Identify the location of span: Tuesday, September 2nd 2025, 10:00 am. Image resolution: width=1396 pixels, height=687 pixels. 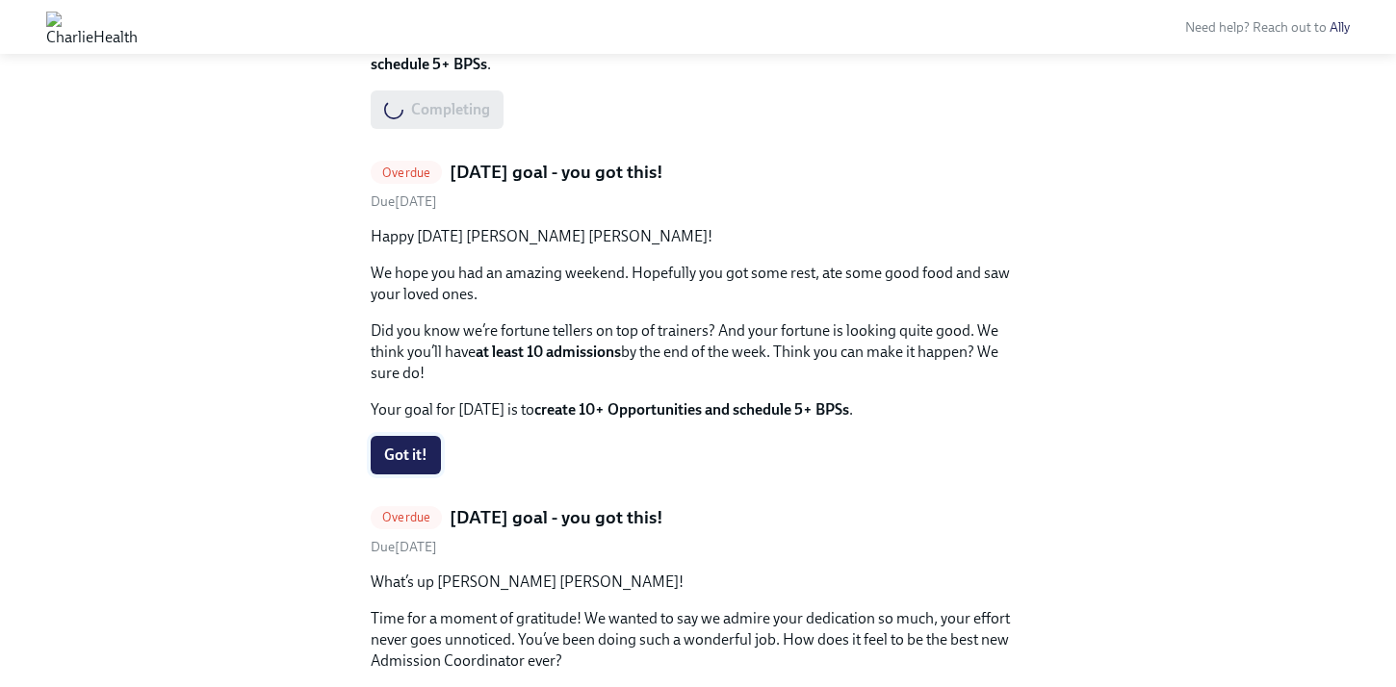
(403, 201).